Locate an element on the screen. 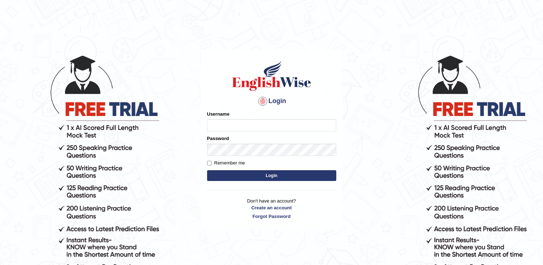 This screenshot has height=265, width=543. a: Create an account is located at coordinates (272, 208).